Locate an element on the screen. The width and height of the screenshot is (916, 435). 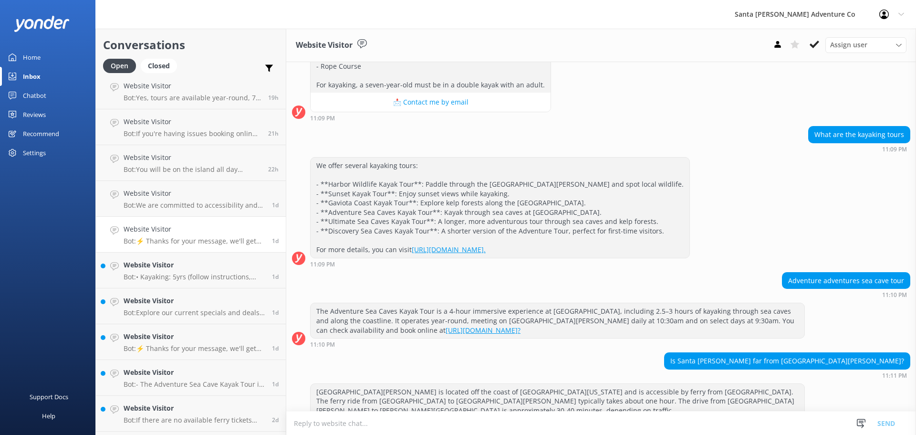
h3: Website Visitor is located at coordinates (324, 45).